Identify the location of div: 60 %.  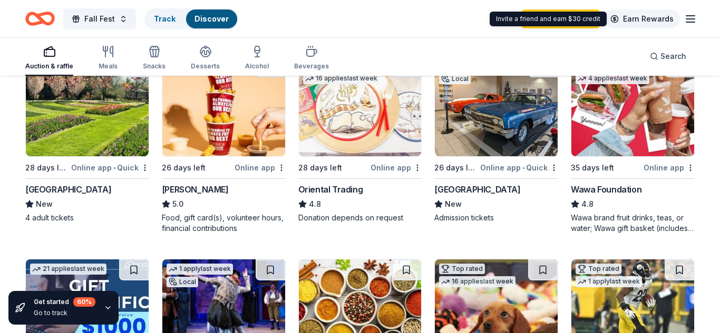
(84, 302).